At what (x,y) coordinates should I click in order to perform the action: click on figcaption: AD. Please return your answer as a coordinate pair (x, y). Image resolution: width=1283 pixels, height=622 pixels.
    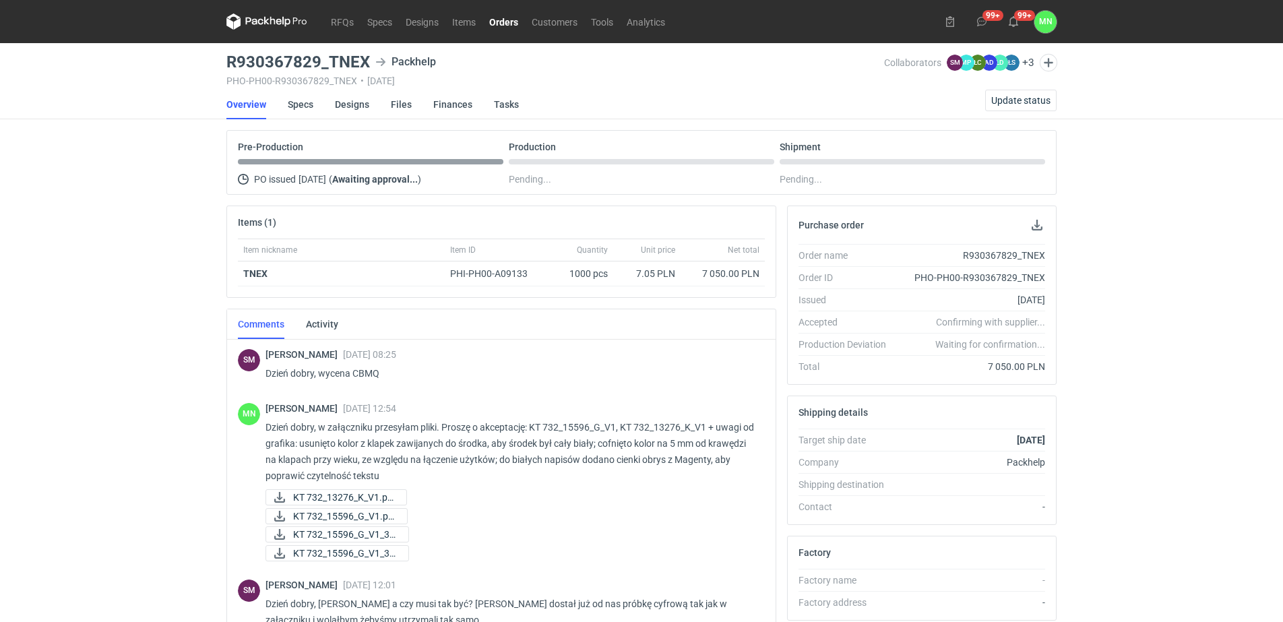
    Looking at the image, I should click on (989, 63).